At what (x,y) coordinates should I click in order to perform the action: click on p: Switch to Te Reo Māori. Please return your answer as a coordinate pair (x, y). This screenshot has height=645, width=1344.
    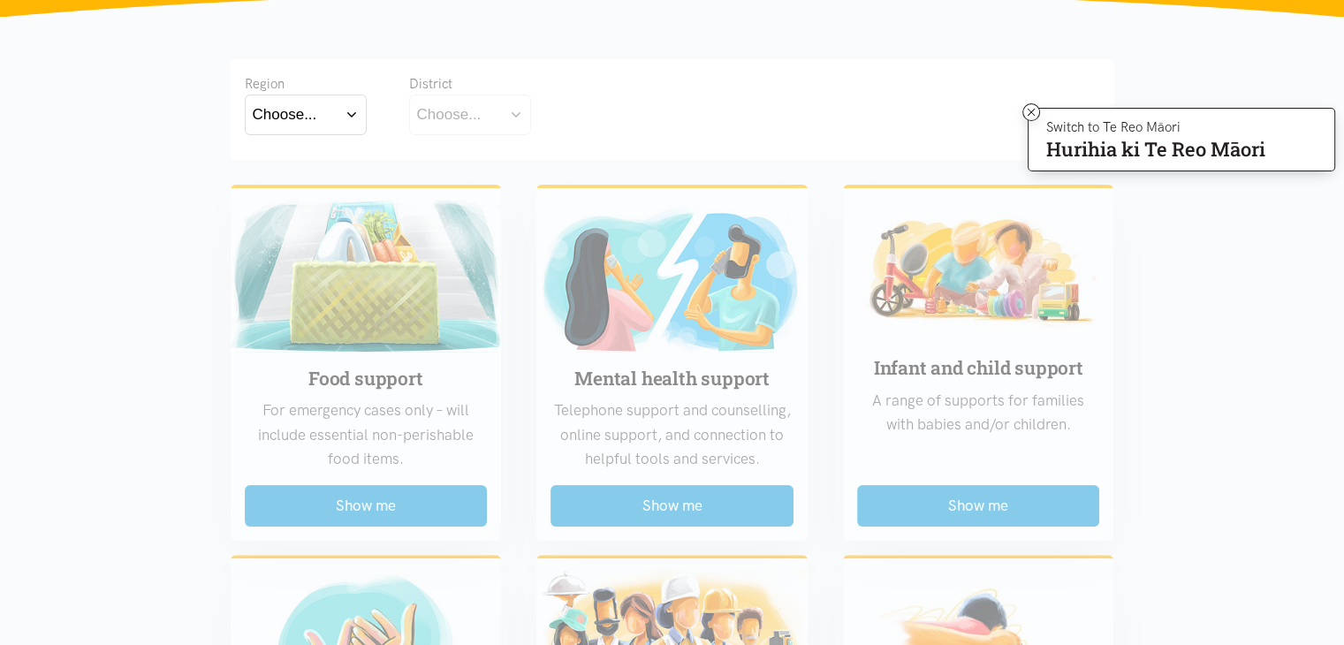
    Looking at the image, I should click on (1156, 127).